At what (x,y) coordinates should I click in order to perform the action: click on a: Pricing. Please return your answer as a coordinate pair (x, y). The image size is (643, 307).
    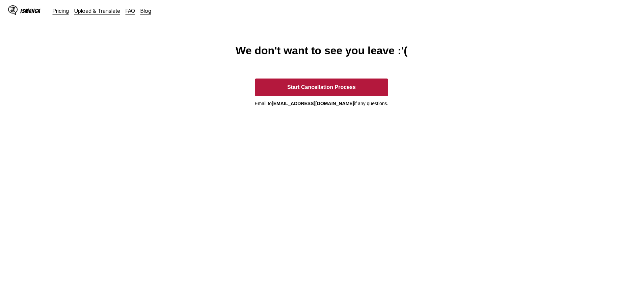
    Looking at the image, I should click on (61, 11).